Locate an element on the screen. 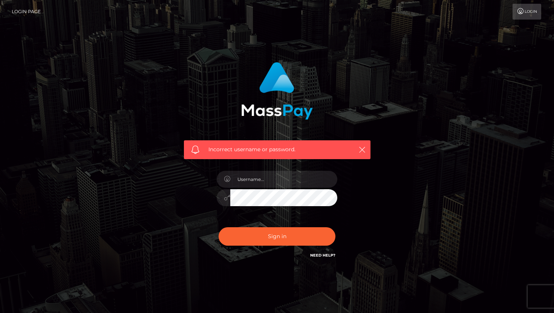 The image size is (554, 313). img: MassPay Login is located at coordinates (277, 91).